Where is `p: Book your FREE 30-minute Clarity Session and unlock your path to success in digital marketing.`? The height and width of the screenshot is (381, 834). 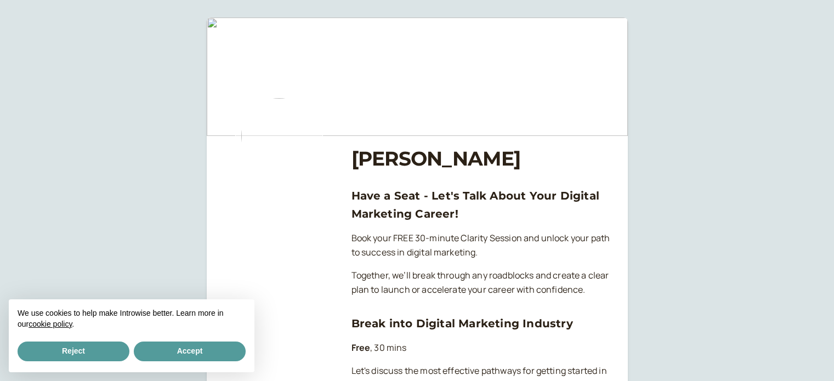 p: Book your FREE 30-minute Clarity Session and unlock your path to success in digital marketing. is located at coordinates (481, 246).